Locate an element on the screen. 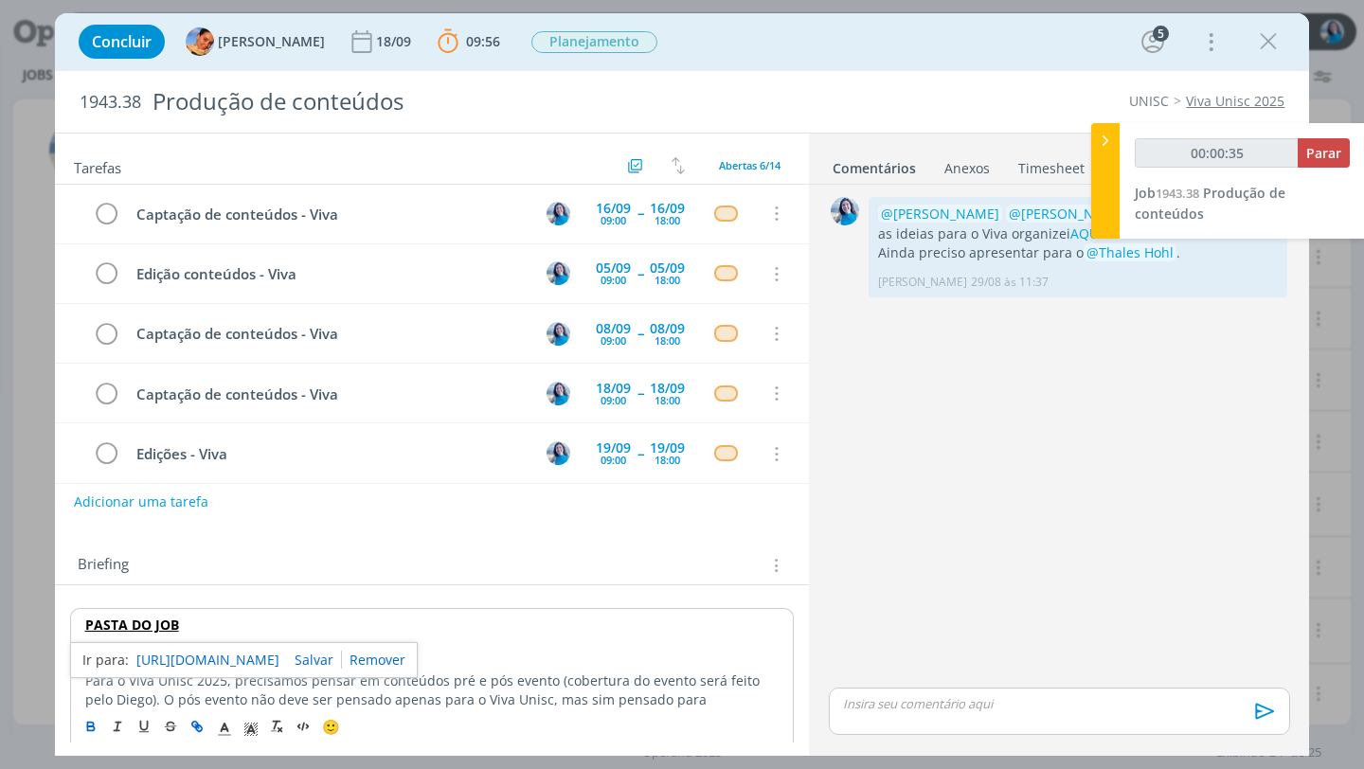 The width and height of the screenshot is (1364, 769). span: 09:56 is located at coordinates (483, 41).